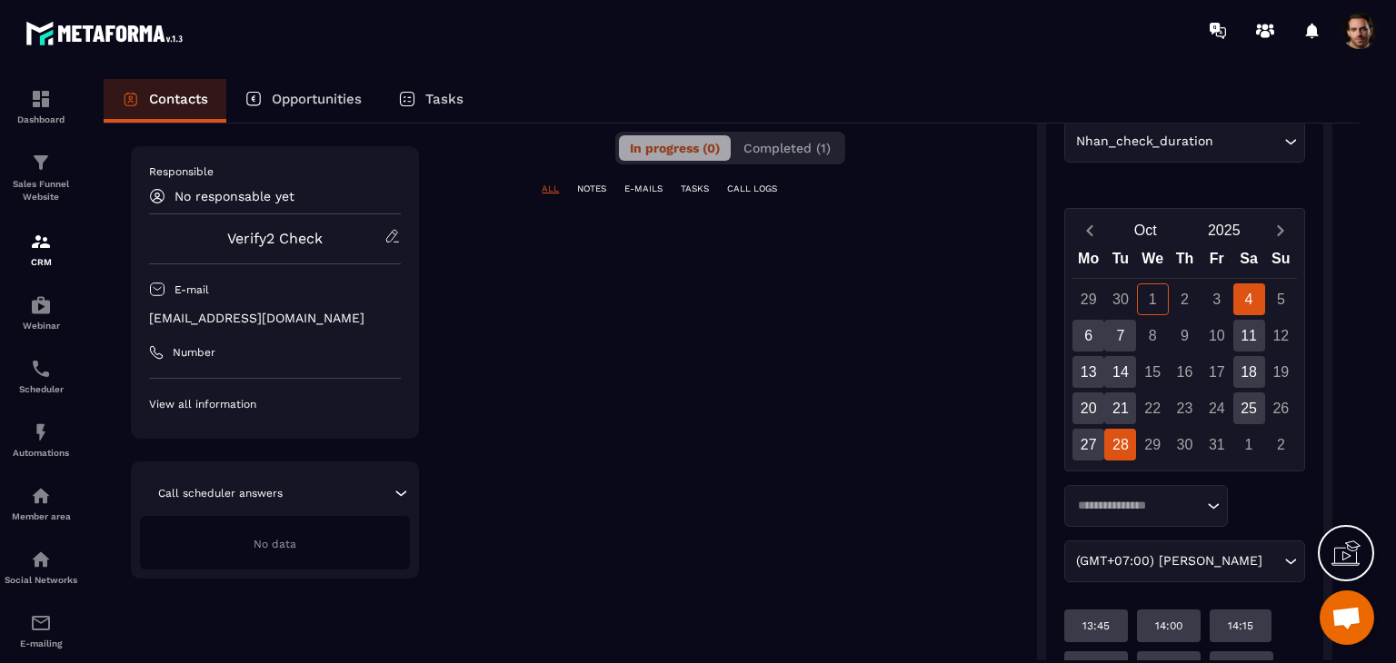 This screenshot has height=663, width=1396. What do you see at coordinates (41, 106) in the screenshot?
I see `a: formationformationDashboard` at bounding box center [41, 106].